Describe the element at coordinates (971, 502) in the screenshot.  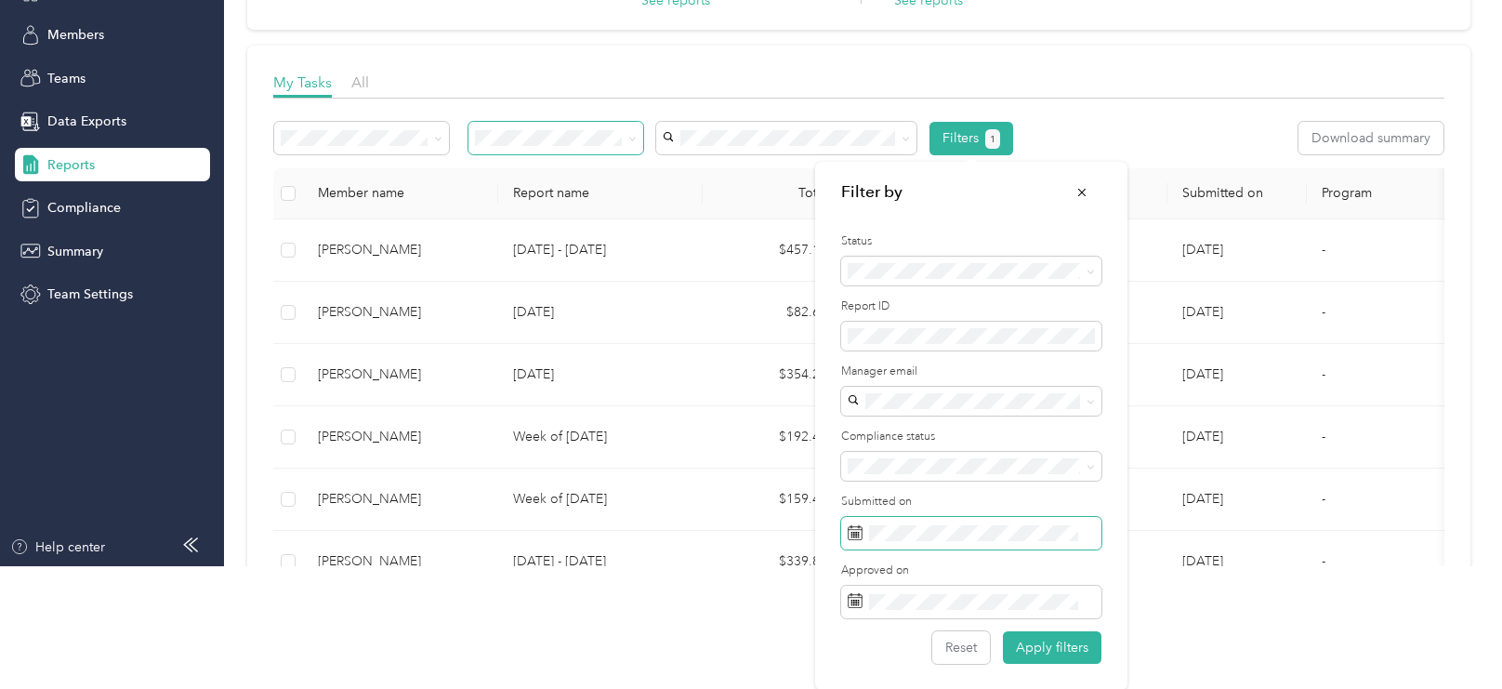
I see `label: Submitted on` at that location.